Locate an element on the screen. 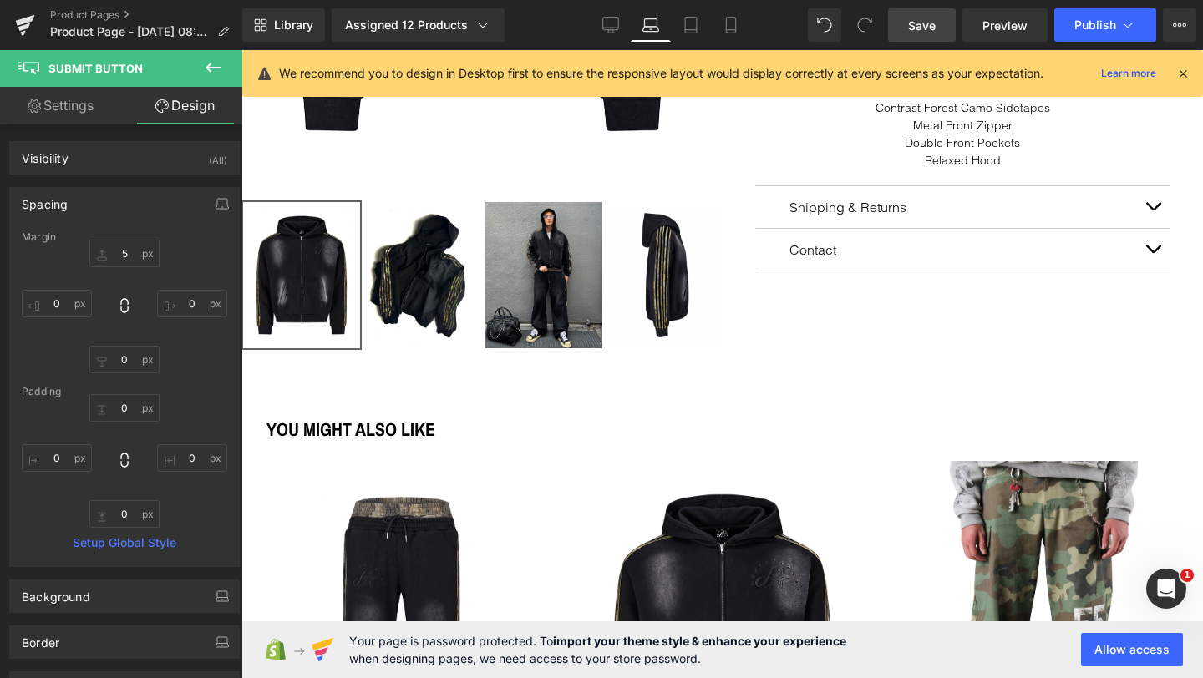  span: Your page is password protected. To when designing pages, we need access to your store password. is located at coordinates (597, 650).